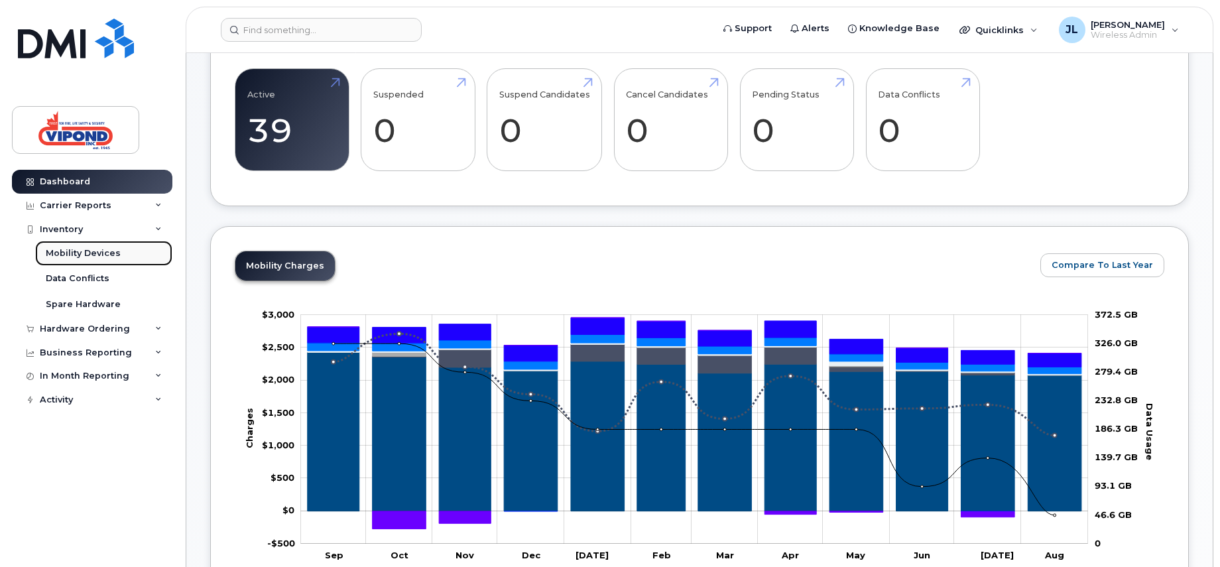 This screenshot has width=1220, height=567. I want to click on tspan: 232.8 GB, so click(1116, 400).